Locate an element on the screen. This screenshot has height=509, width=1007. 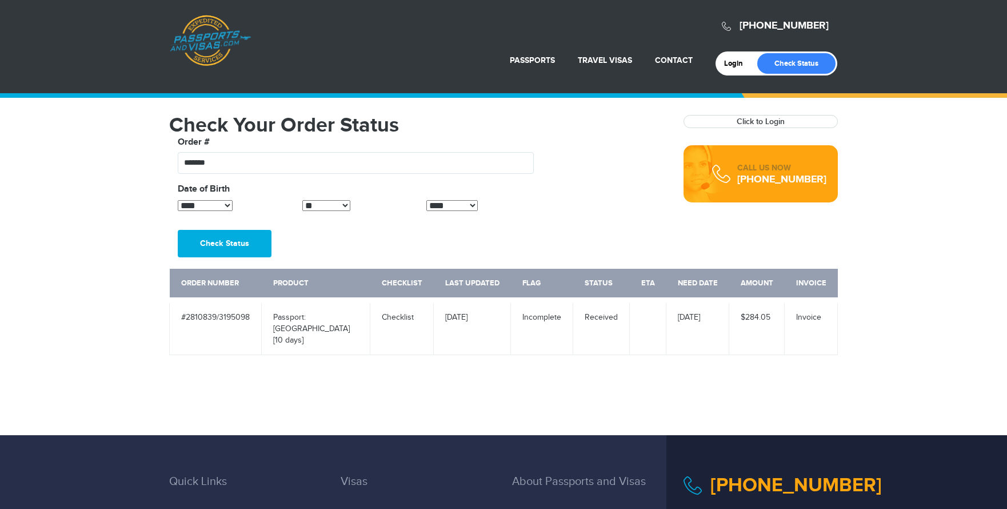
th: Need Date is located at coordinates (698, 284).